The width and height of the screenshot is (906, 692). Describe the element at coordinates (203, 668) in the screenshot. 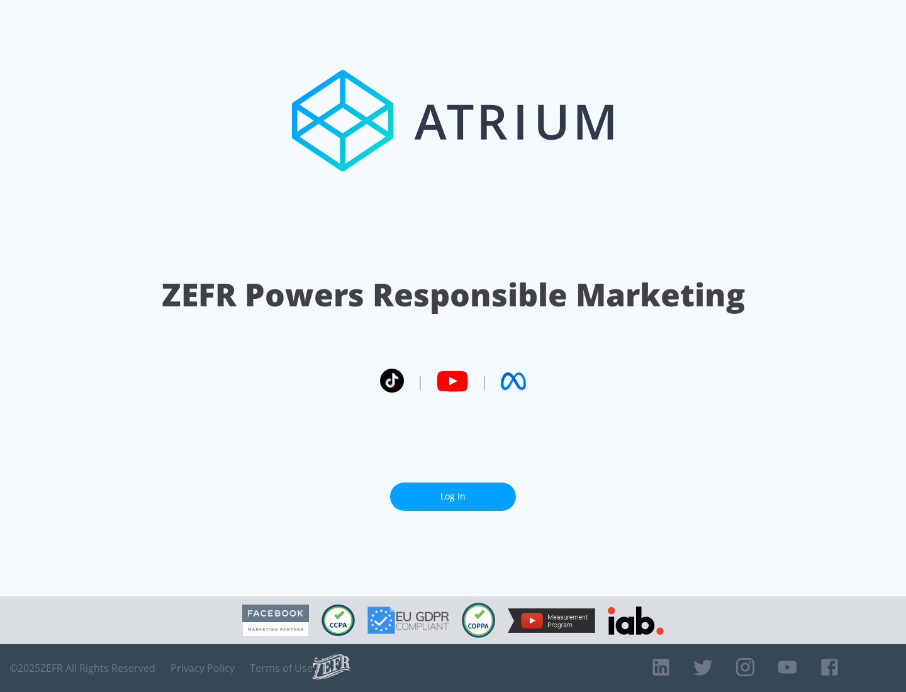

I see `a: Privacy Policy` at that location.